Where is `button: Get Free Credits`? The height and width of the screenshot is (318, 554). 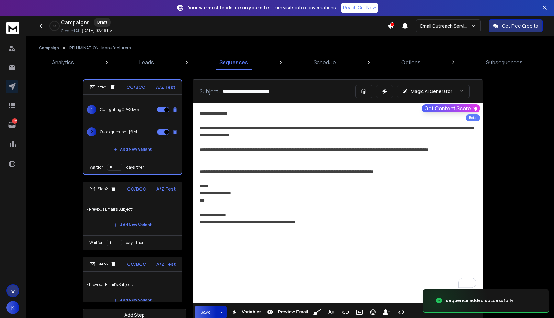
button: Get Free Credits is located at coordinates (515, 26).